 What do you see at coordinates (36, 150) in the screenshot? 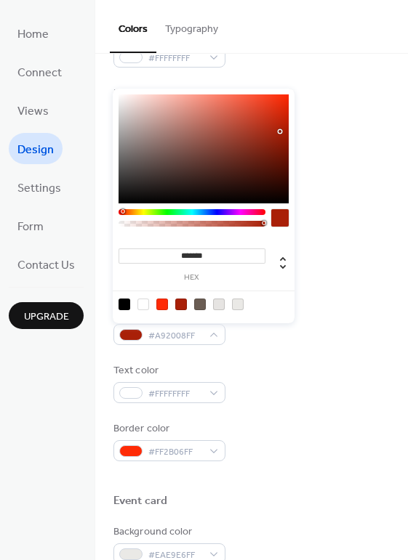
I see `span: Design` at bounding box center [36, 150].